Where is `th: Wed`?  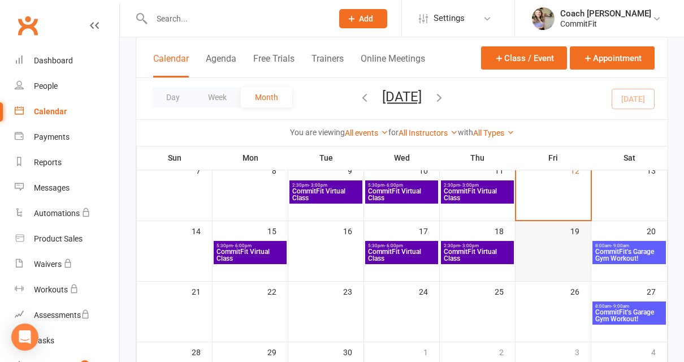
th: Wed is located at coordinates (402, 158).